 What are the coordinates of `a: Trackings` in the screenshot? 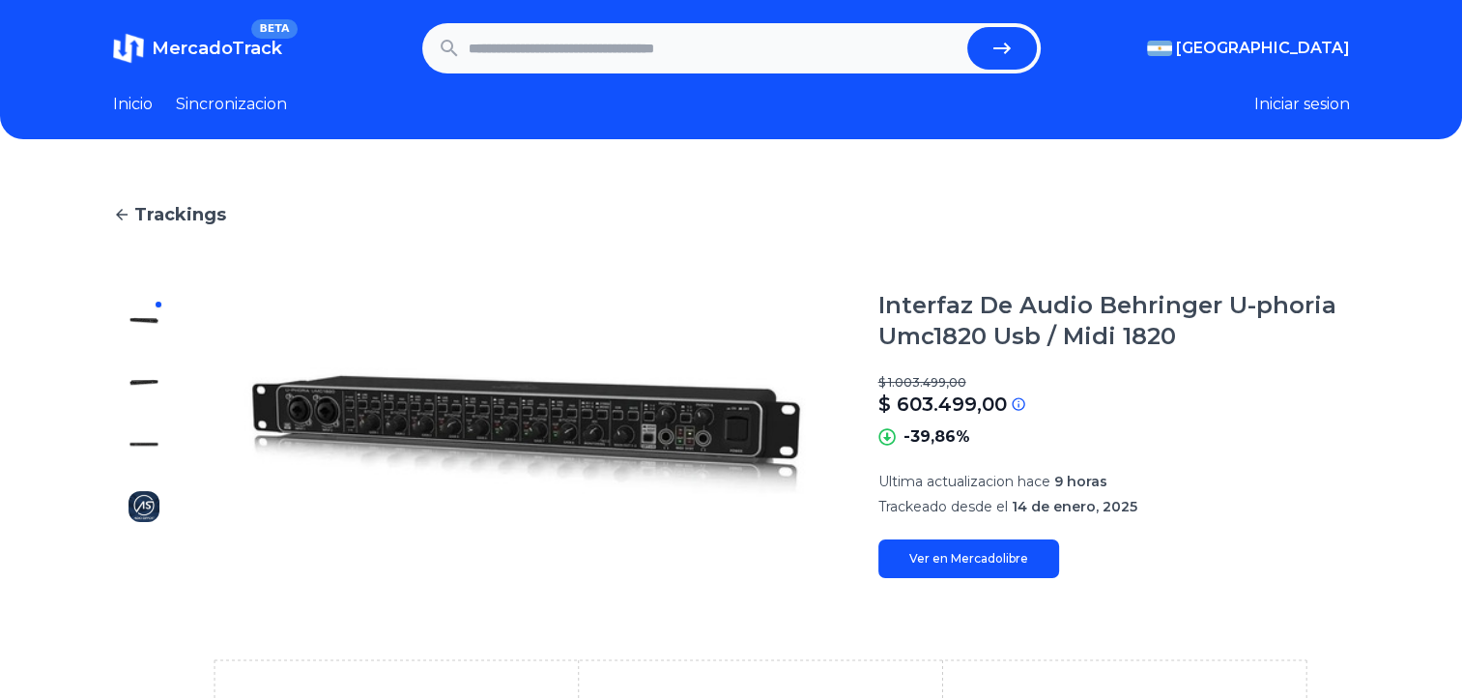 It's located at (731, 214).